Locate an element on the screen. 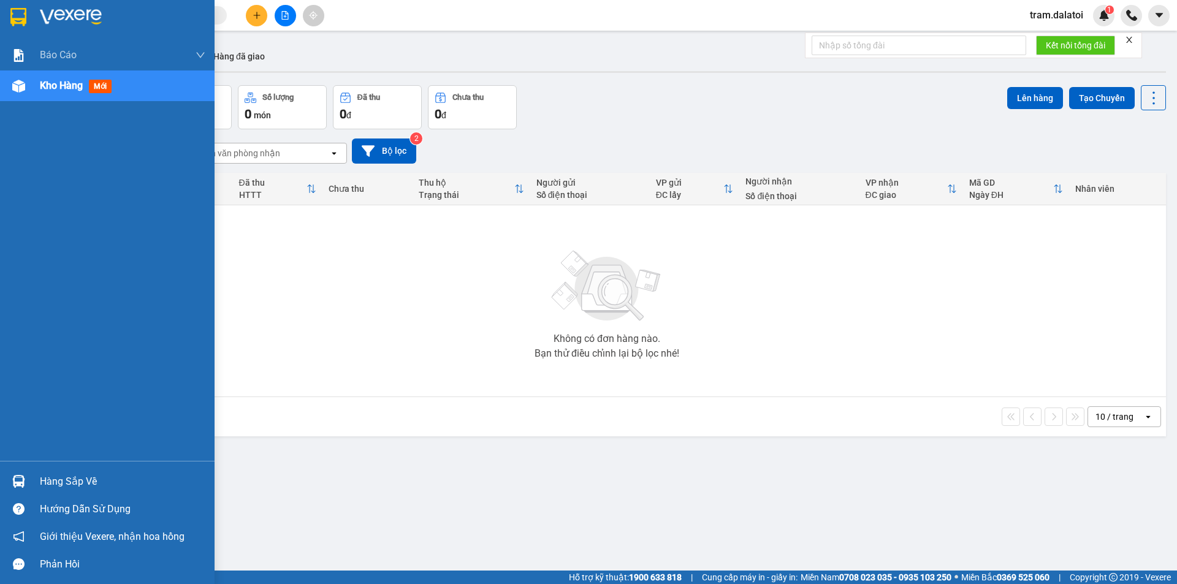 Image resolution: width=1177 pixels, height=584 pixels. div: Nhân viên is located at coordinates (1117, 189).